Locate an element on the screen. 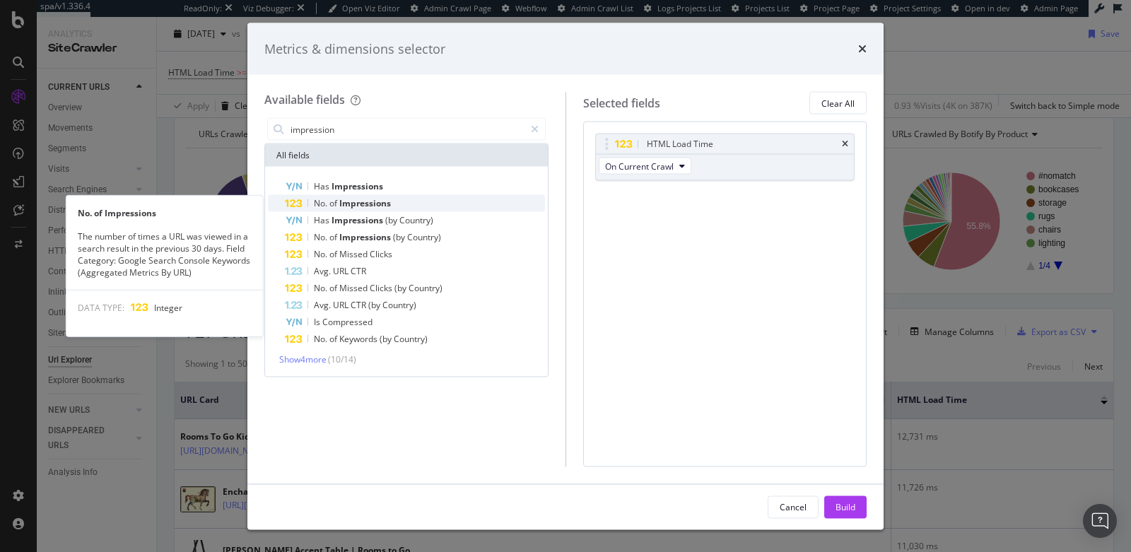  div: No. of Impressions is located at coordinates (165, 212).